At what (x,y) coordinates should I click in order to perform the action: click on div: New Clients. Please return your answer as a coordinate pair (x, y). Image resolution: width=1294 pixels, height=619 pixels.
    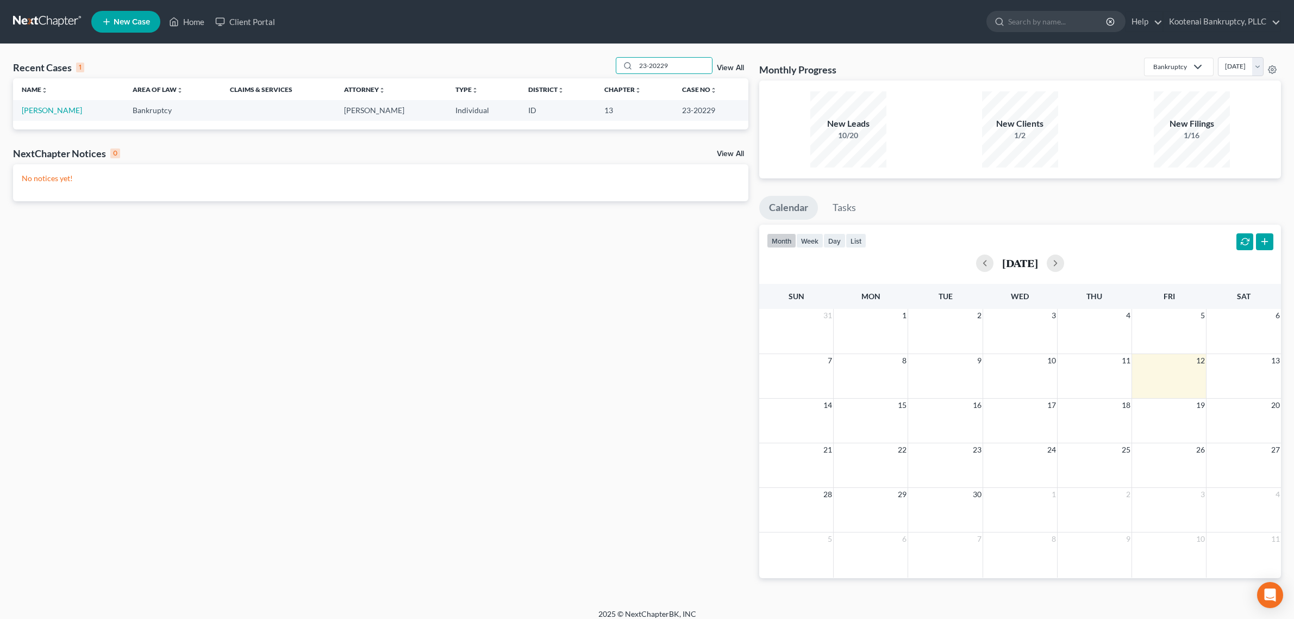
    Looking at the image, I should click on (1020, 123).